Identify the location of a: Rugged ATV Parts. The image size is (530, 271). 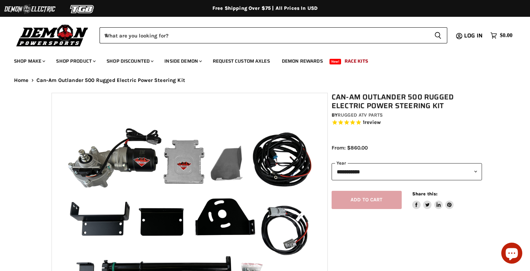
(360, 115).